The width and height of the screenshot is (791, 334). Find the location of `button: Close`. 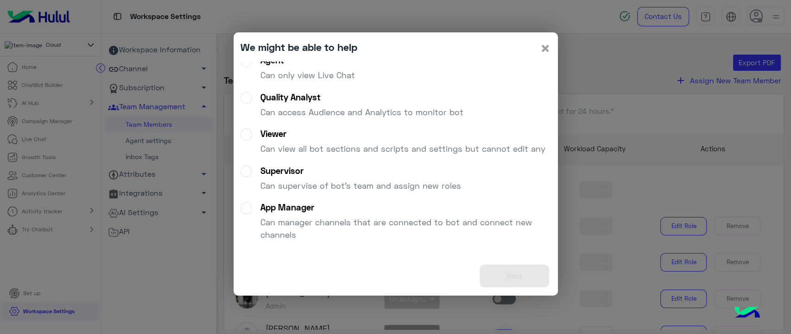

button: Close is located at coordinates (545, 48).